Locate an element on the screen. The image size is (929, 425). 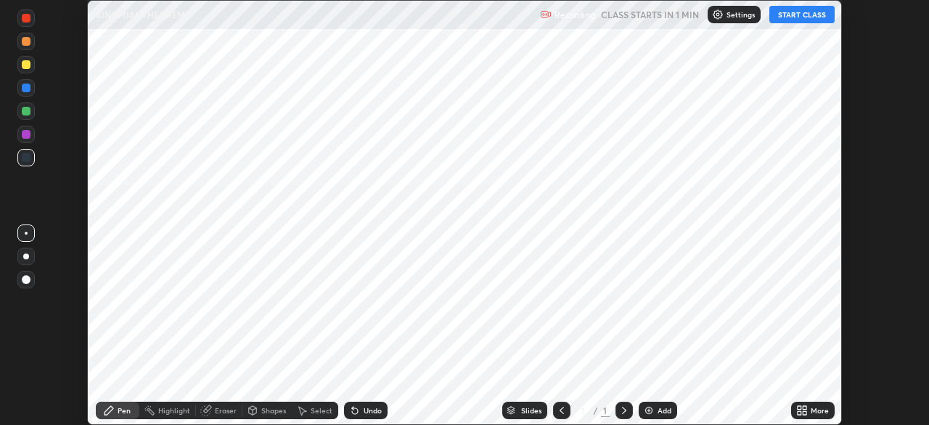
p: BINOMIAL THEOREM is located at coordinates (140, 15).